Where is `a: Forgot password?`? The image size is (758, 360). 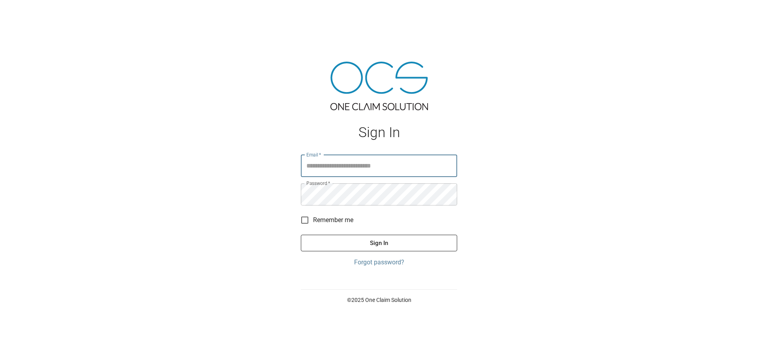
a: Forgot password? is located at coordinates (379, 262).